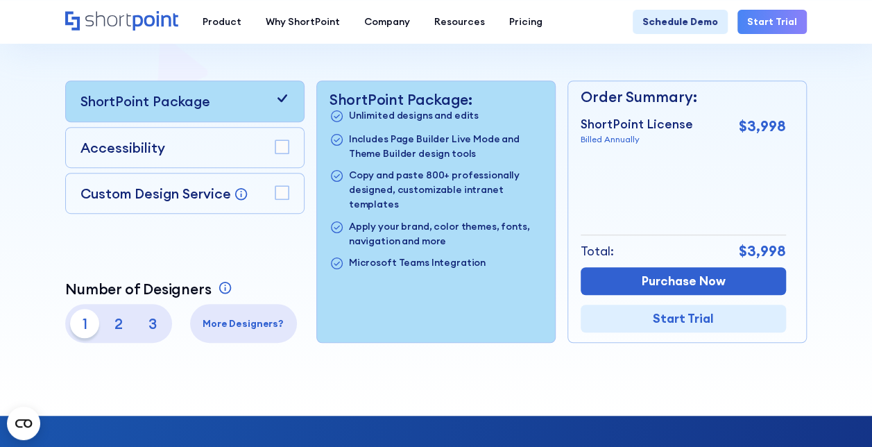  Describe the element at coordinates (119, 323) in the screenshot. I see `p: 2` at that location.